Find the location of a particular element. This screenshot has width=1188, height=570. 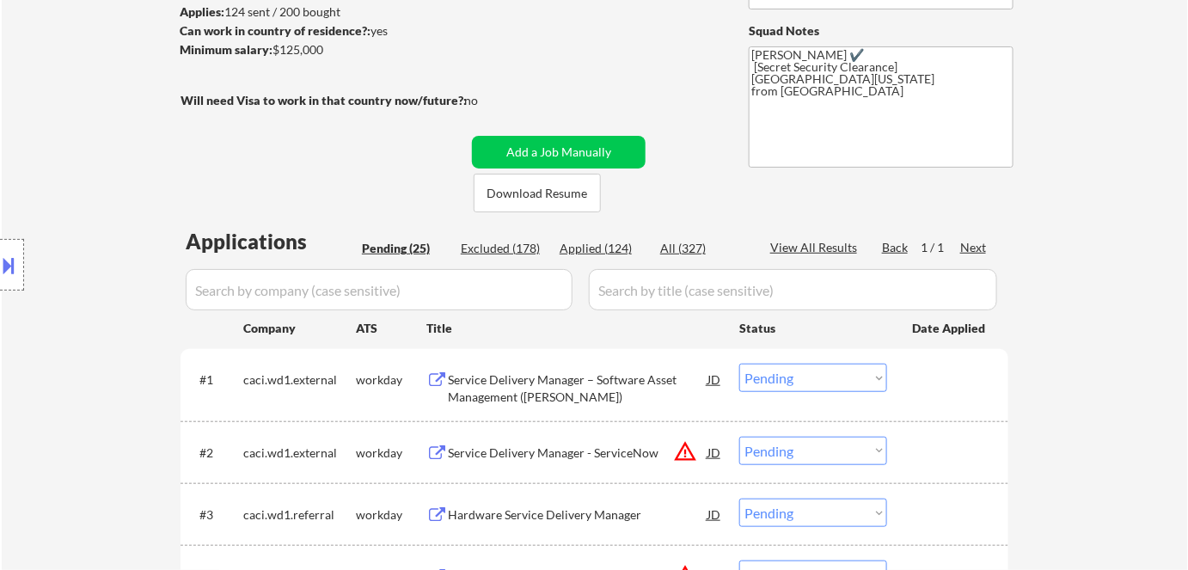

div: 1 / 1 is located at coordinates (941, 248).